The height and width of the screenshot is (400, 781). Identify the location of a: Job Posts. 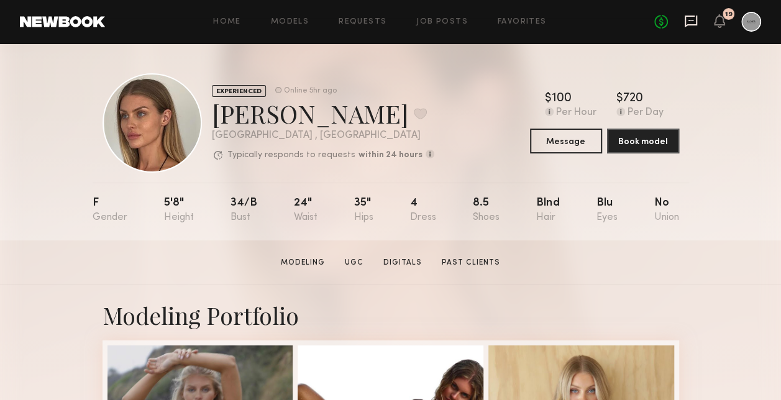
(442, 22).